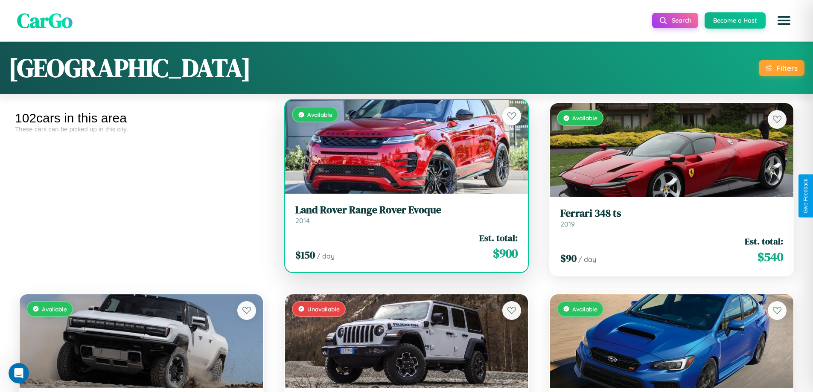  What do you see at coordinates (782, 68) in the screenshot?
I see `button: Filters` at bounding box center [782, 68].